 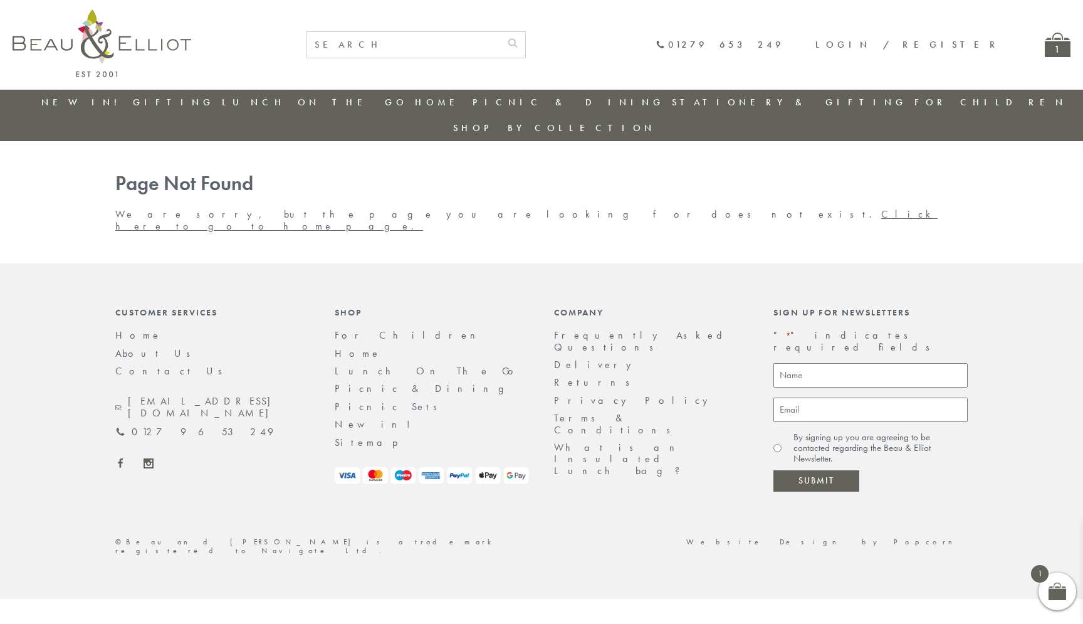 I want to click on input: SEARCH, so click(x=404, y=45).